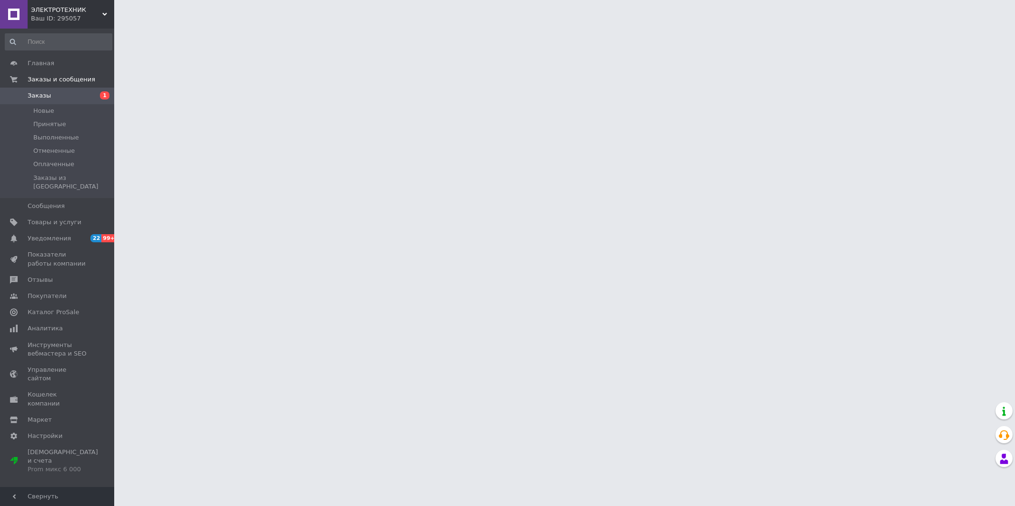 The image size is (1015, 506). What do you see at coordinates (44, 111) in the screenshot?
I see `span: Новые` at bounding box center [44, 111].